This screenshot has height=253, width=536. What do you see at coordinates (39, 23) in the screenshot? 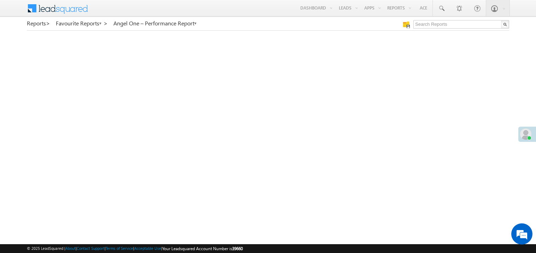
I see `a: Reports>` at bounding box center [39, 23].